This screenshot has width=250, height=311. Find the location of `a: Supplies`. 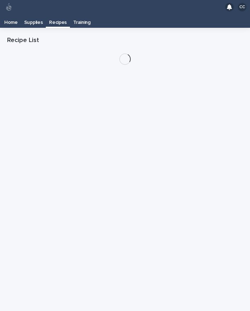

a: Supplies is located at coordinates (33, 21).